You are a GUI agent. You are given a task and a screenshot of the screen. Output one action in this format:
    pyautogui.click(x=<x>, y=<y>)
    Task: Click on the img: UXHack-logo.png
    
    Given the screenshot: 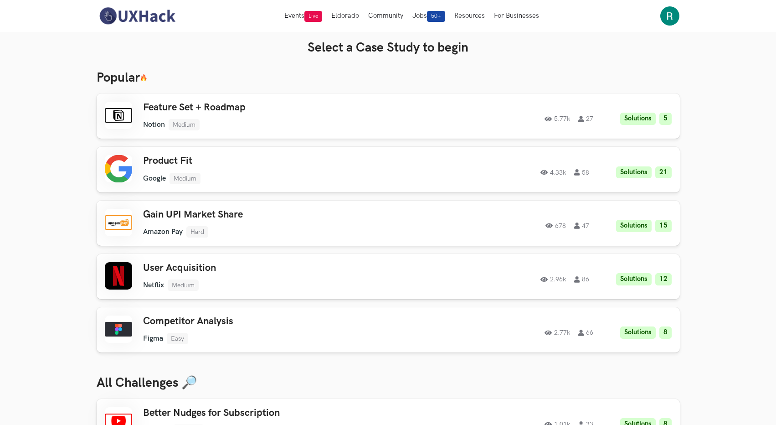 What is the action you would take?
    pyautogui.click(x=137, y=16)
    